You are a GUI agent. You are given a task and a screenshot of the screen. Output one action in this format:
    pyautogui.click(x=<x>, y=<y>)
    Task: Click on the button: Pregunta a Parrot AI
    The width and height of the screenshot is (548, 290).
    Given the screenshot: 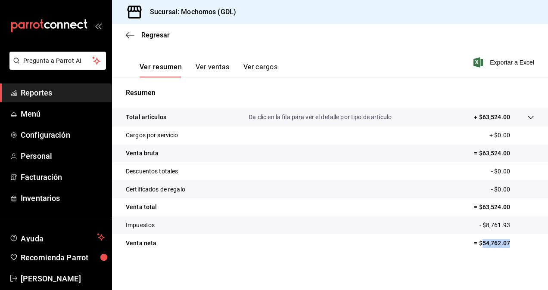 What is the action you would take?
    pyautogui.click(x=58, y=61)
    